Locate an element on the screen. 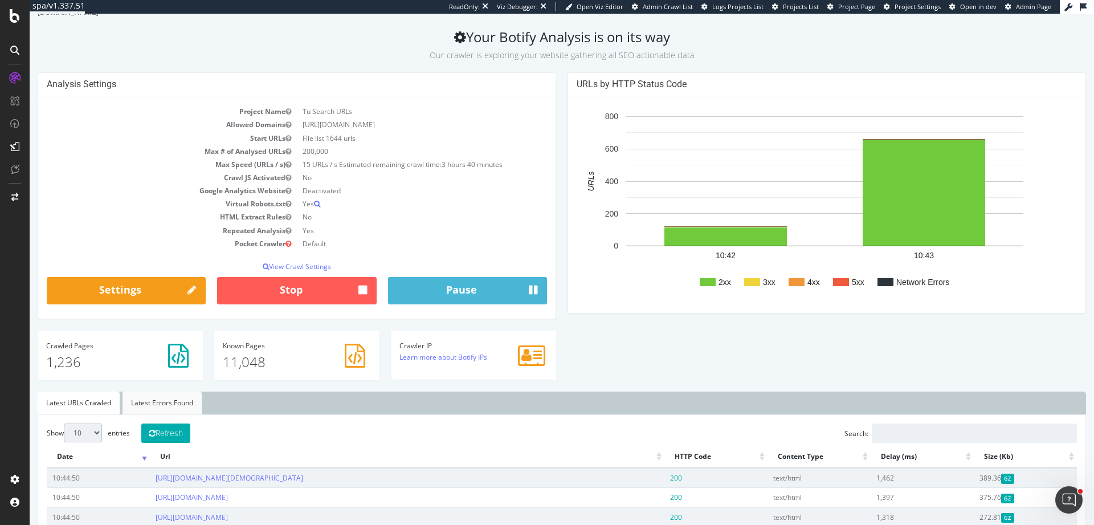 The width and height of the screenshot is (1094, 525). a: Open Viz Editor is located at coordinates (594, 7).